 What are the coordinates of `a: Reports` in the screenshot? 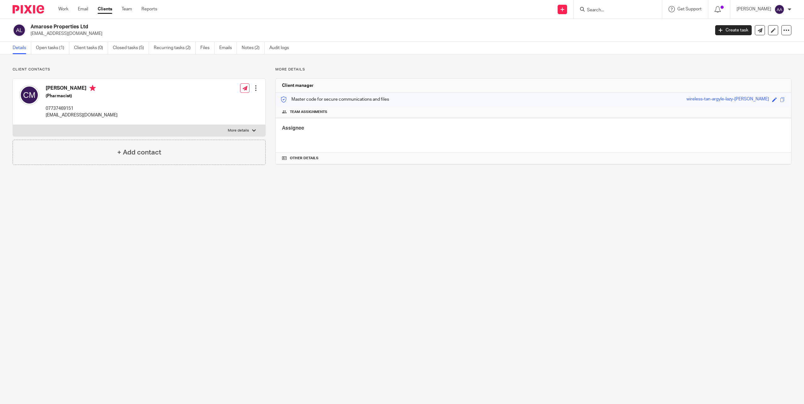 It's located at (149, 9).